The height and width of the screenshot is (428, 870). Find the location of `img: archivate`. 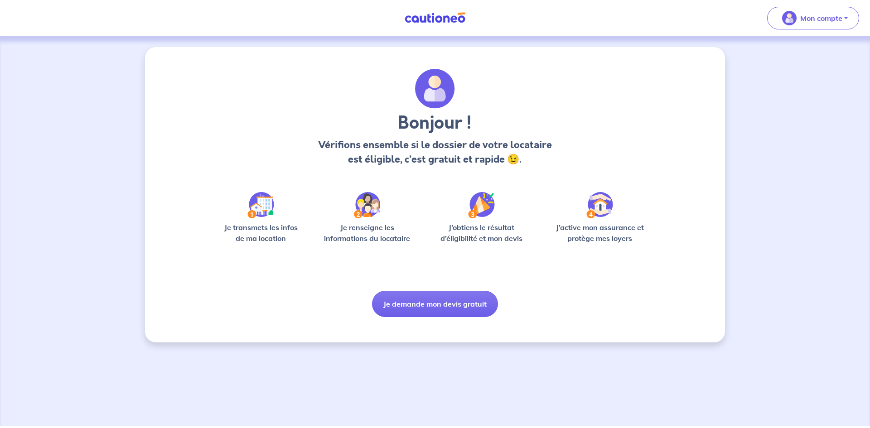

img: archivate is located at coordinates (435, 89).